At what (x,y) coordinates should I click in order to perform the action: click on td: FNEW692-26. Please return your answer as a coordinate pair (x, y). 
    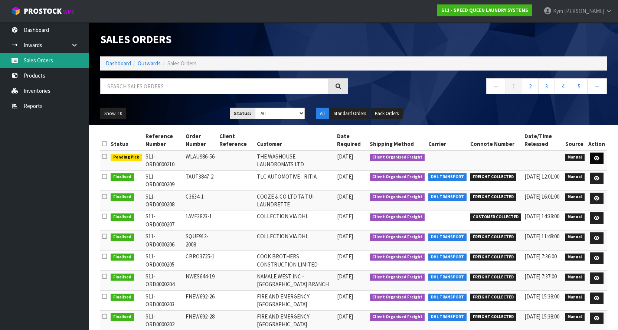
    Looking at the image, I should click on (201, 300).